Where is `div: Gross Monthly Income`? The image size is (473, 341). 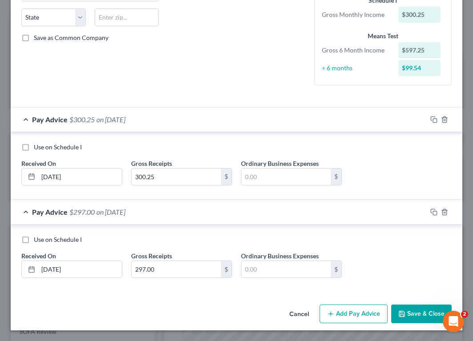 div: Gross Monthly Income is located at coordinates (356, 15).